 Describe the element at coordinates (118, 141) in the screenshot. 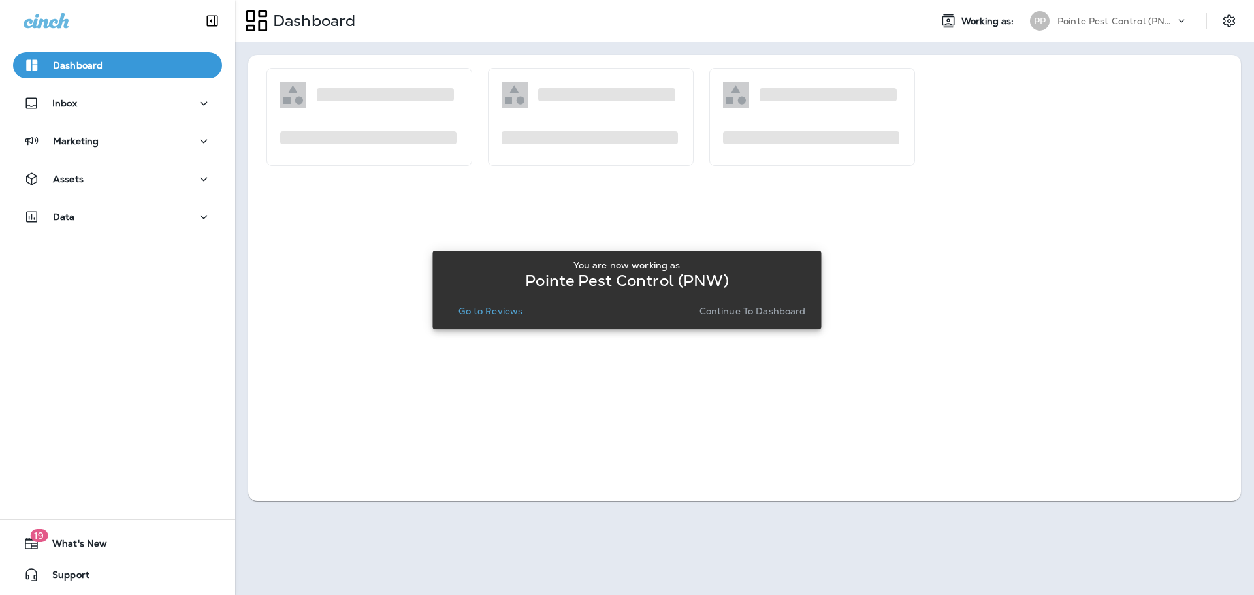

I see `button: Marketing` at that location.